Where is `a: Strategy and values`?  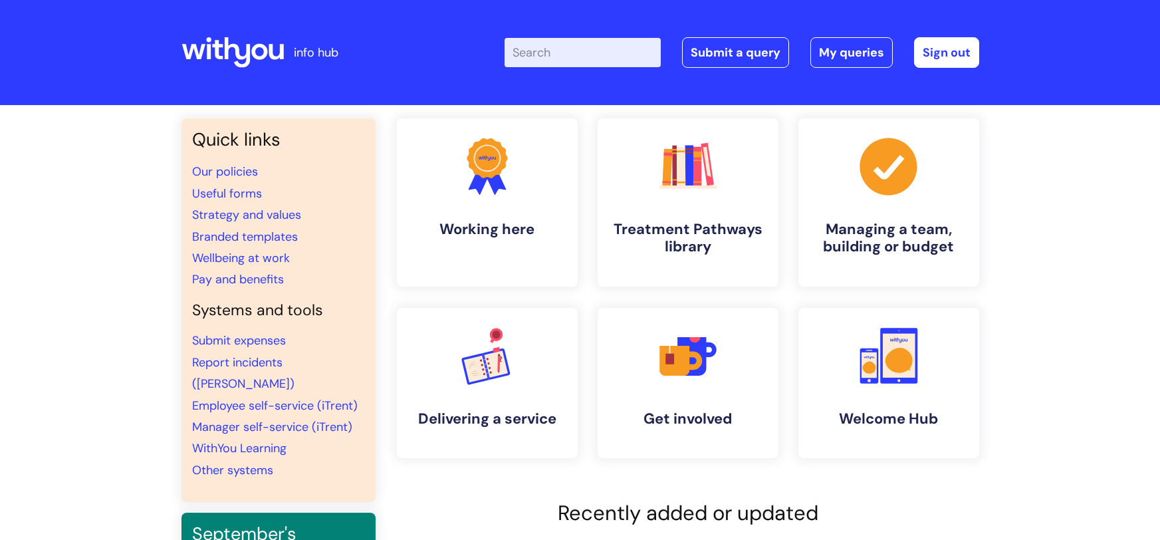 a: Strategy and values is located at coordinates (247, 215).